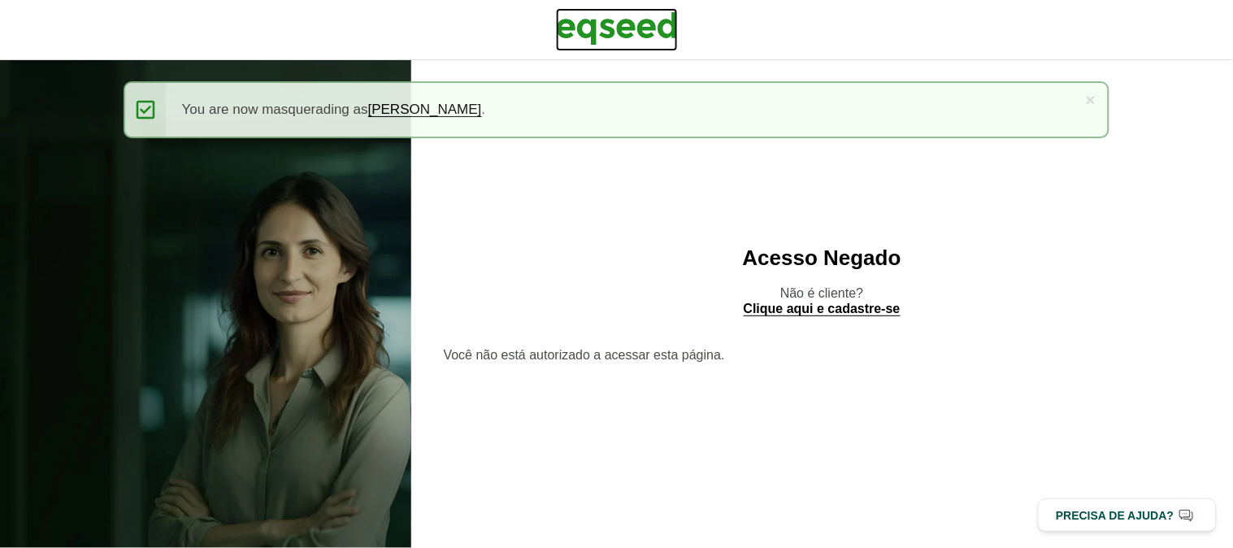 The height and width of the screenshot is (548, 1233). What do you see at coordinates (822, 301) in the screenshot?
I see `p: Não é cliente?` at bounding box center [822, 301].